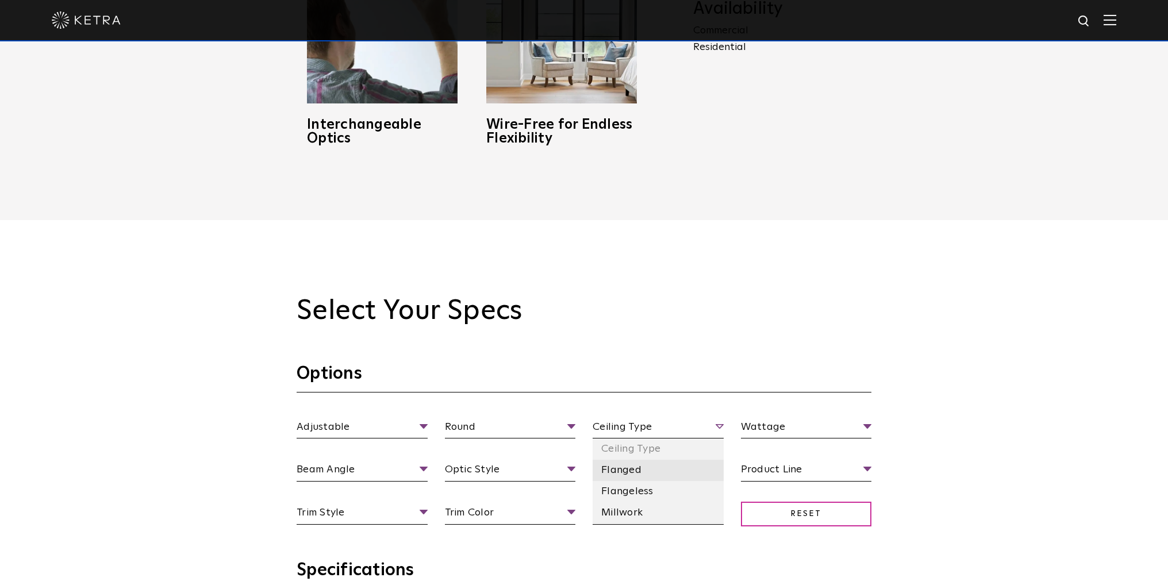 This screenshot has width=1168, height=585. I want to click on span: Ceiling Type, so click(658, 429).